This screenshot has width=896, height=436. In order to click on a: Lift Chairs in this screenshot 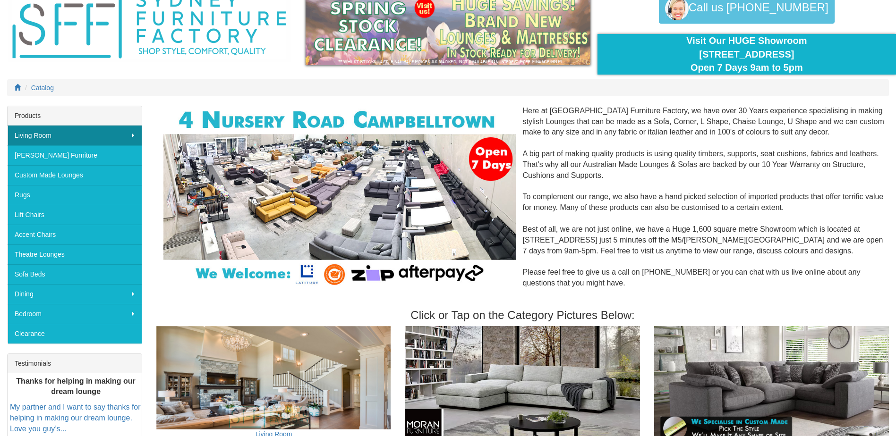, I will do `click(75, 215)`.